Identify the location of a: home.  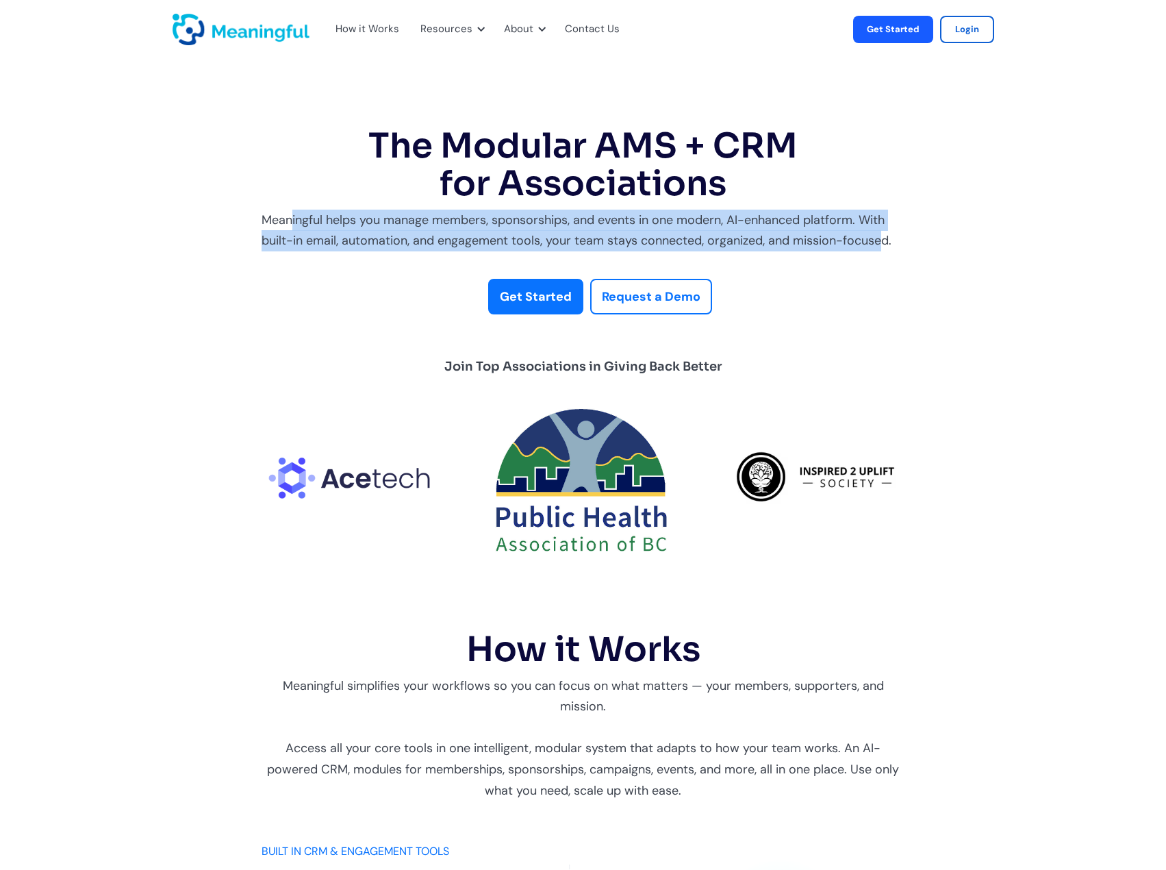
(190, 29).